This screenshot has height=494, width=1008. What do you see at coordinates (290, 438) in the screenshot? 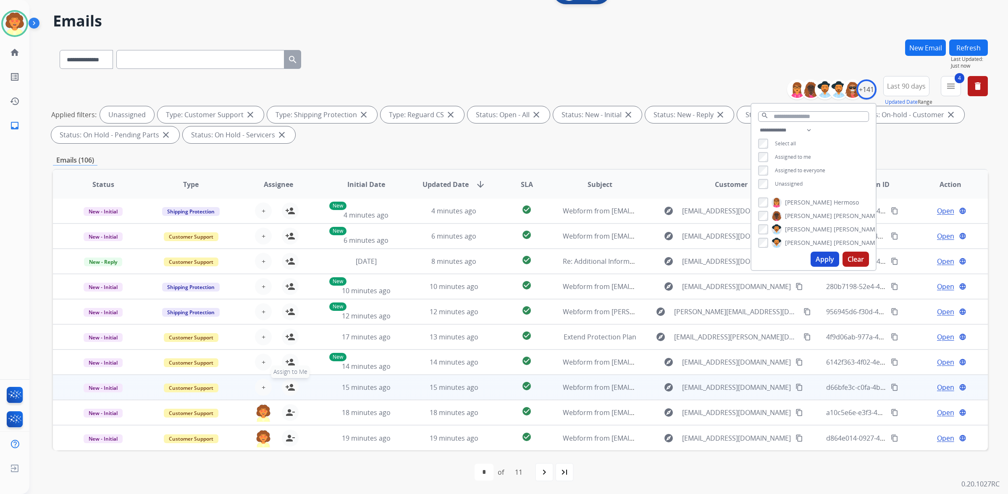
I see `mat-icon: person_remove` at bounding box center [290, 438].